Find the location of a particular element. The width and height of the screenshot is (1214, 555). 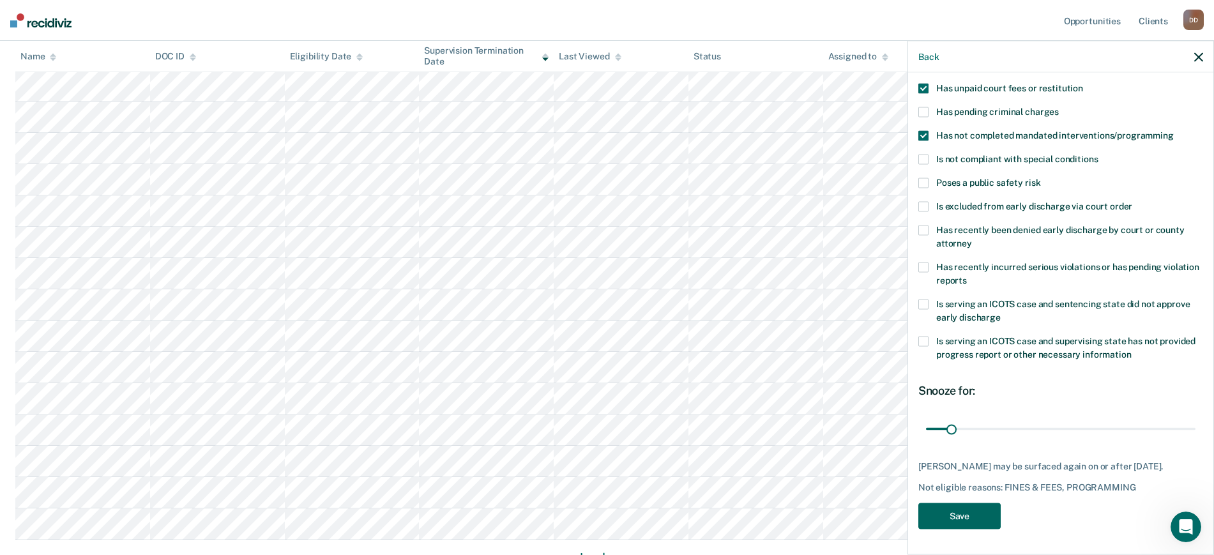

span: Is not compliant with special conditions is located at coordinates (1016, 158).